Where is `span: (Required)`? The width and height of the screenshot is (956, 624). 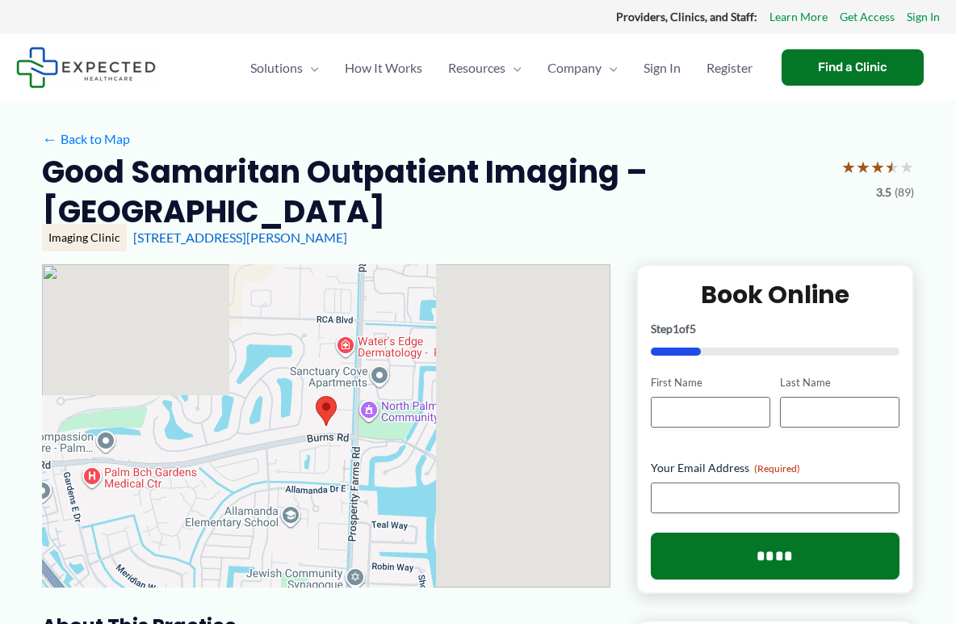 span: (Required) is located at coordinates (777, 468).